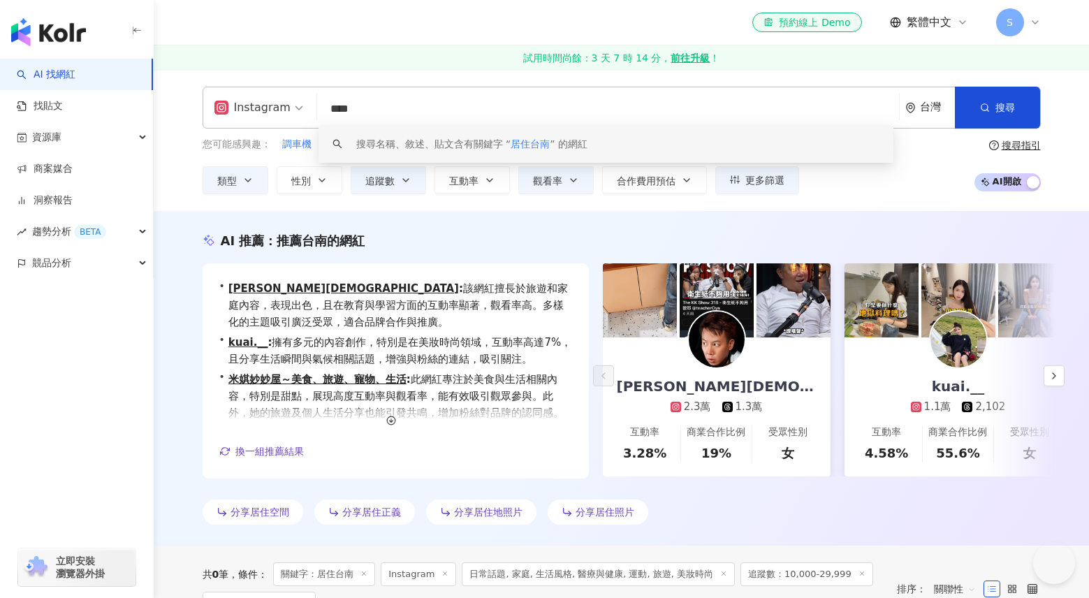 The width and height of the screenshot is (1089, 598). Describe the element at coordinates (52, 263) in the screenshot. I see `span: 競品分析` at that location.